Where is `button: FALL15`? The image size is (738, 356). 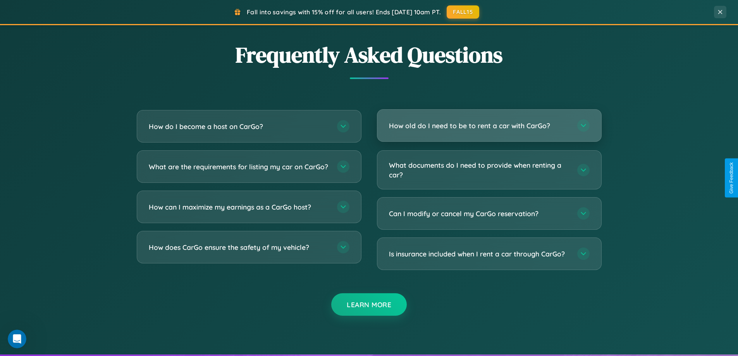 button: FALL15 is located at coordinates (463, 12).